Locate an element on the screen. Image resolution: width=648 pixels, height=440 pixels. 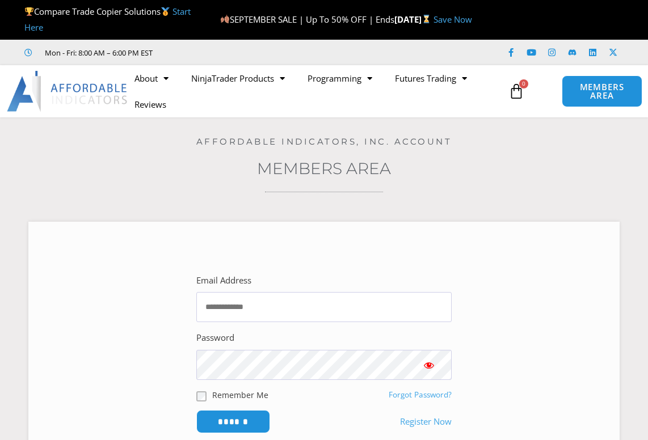
span: MEMBERS AREA is located at coordinates (602, 91).